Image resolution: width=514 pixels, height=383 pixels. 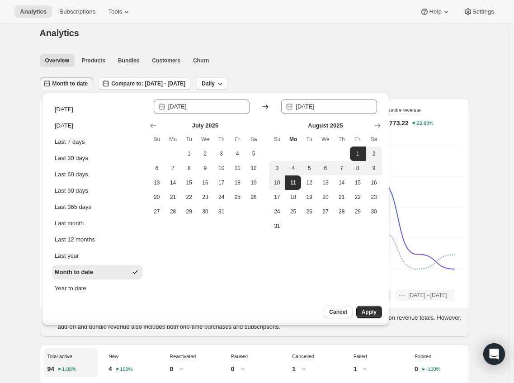 What do you see at coordinates (189, 168) in the screenshot?
I see `span: 8` at bounding box center [189, 168].